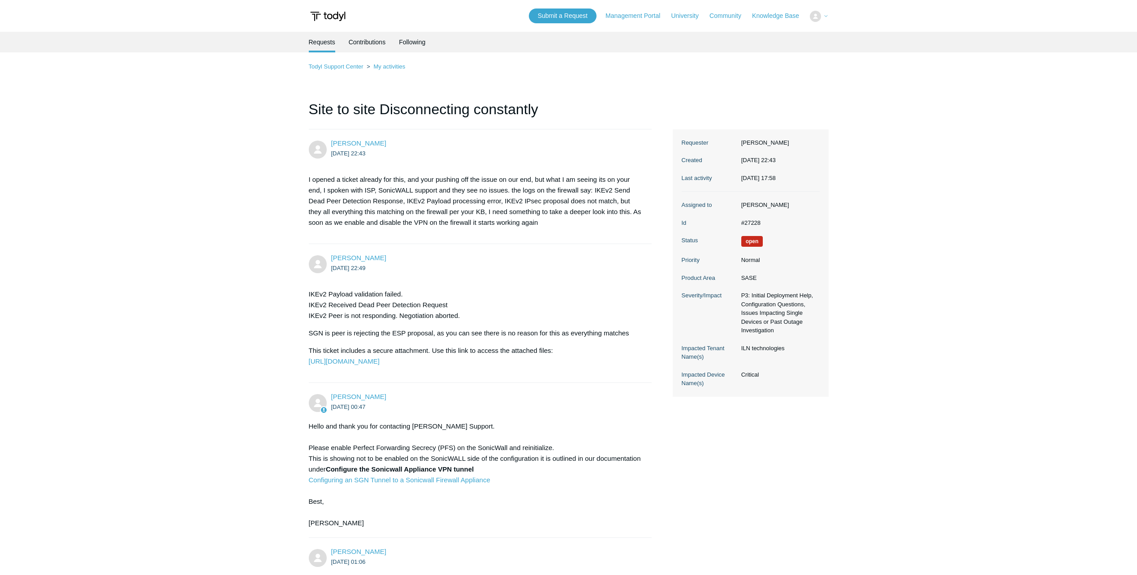  What do you see at coordinates (348, 268) in the screenshot?
I see `time: 2025-08-10T22:49:23Z` at bounding box center [348, 268].